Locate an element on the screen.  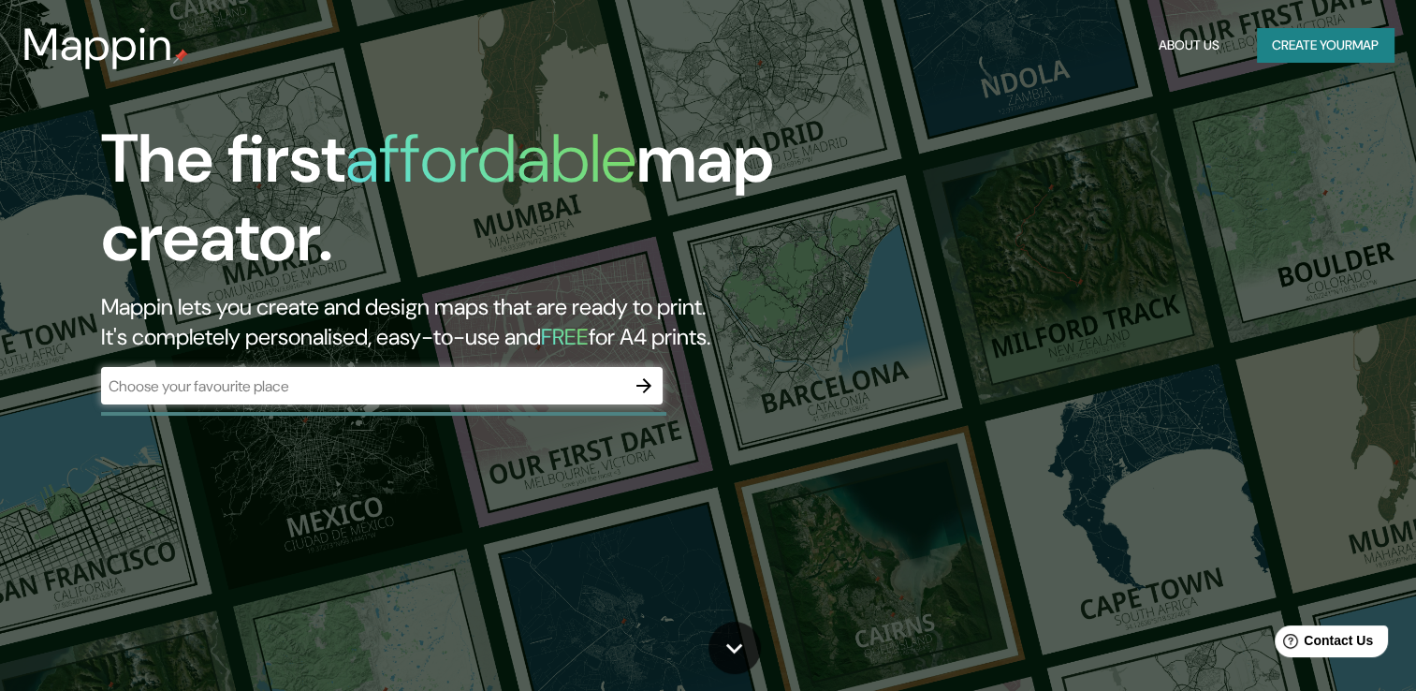
h2: Mappin lets you create and design maps that are ready to print. It's completely personalised, eas... is located at coordinates (455, 322).